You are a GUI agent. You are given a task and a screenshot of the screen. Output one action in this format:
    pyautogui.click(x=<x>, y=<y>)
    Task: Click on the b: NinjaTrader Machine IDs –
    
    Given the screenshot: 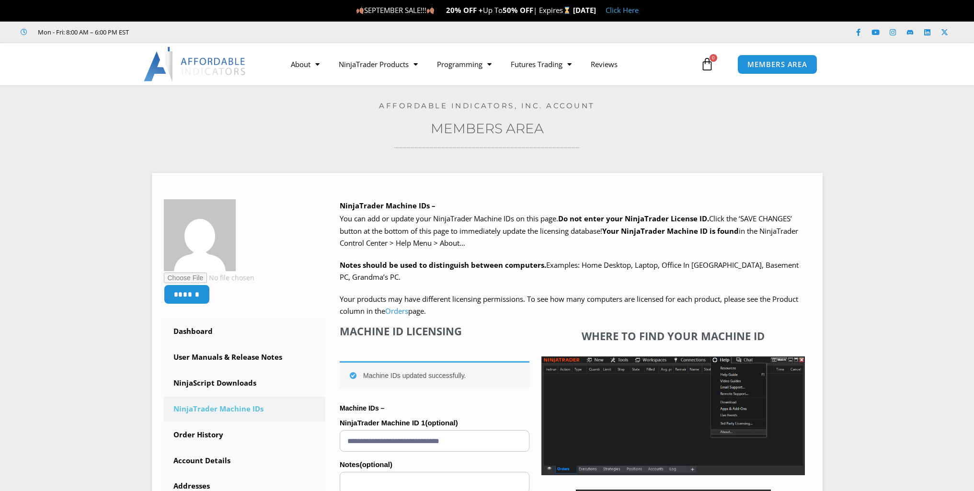 What is the action you would take?
    pyautogui.click(x=388, y=206)
    